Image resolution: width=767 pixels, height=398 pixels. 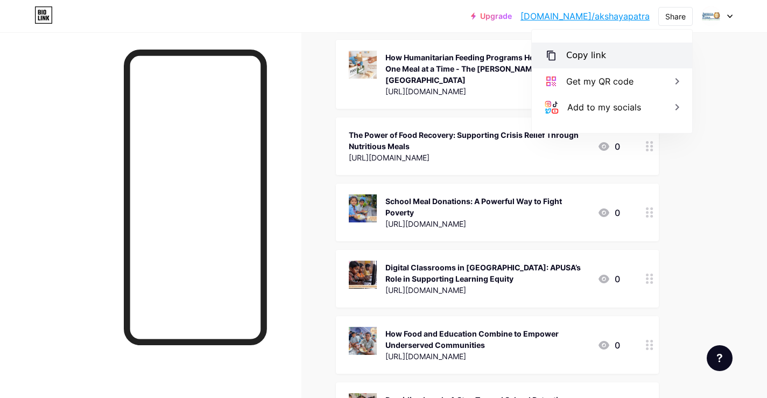 What do you see at coordinates (363, 65) in the screenshot?
I see `img: How Humanitarian Feeding Programs Help End Hunger, One Meal at a Time - The Akshaya Patra Foundat...` at bounding box center [363, 65].